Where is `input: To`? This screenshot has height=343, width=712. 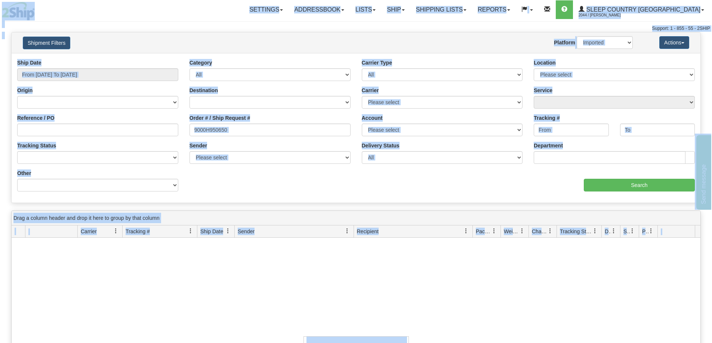 input: To is located at coordinates (657, 130).